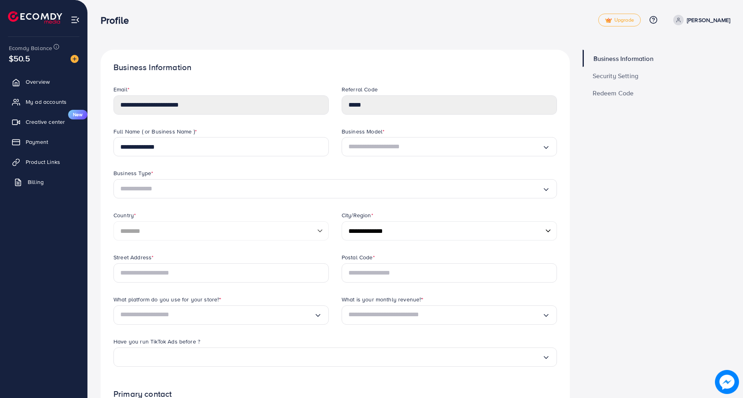 The image size is (743, 398). What do you see at coordinates (608, 20) in the screenshot?
I see `img: tick` at bounding box center [608, 20].